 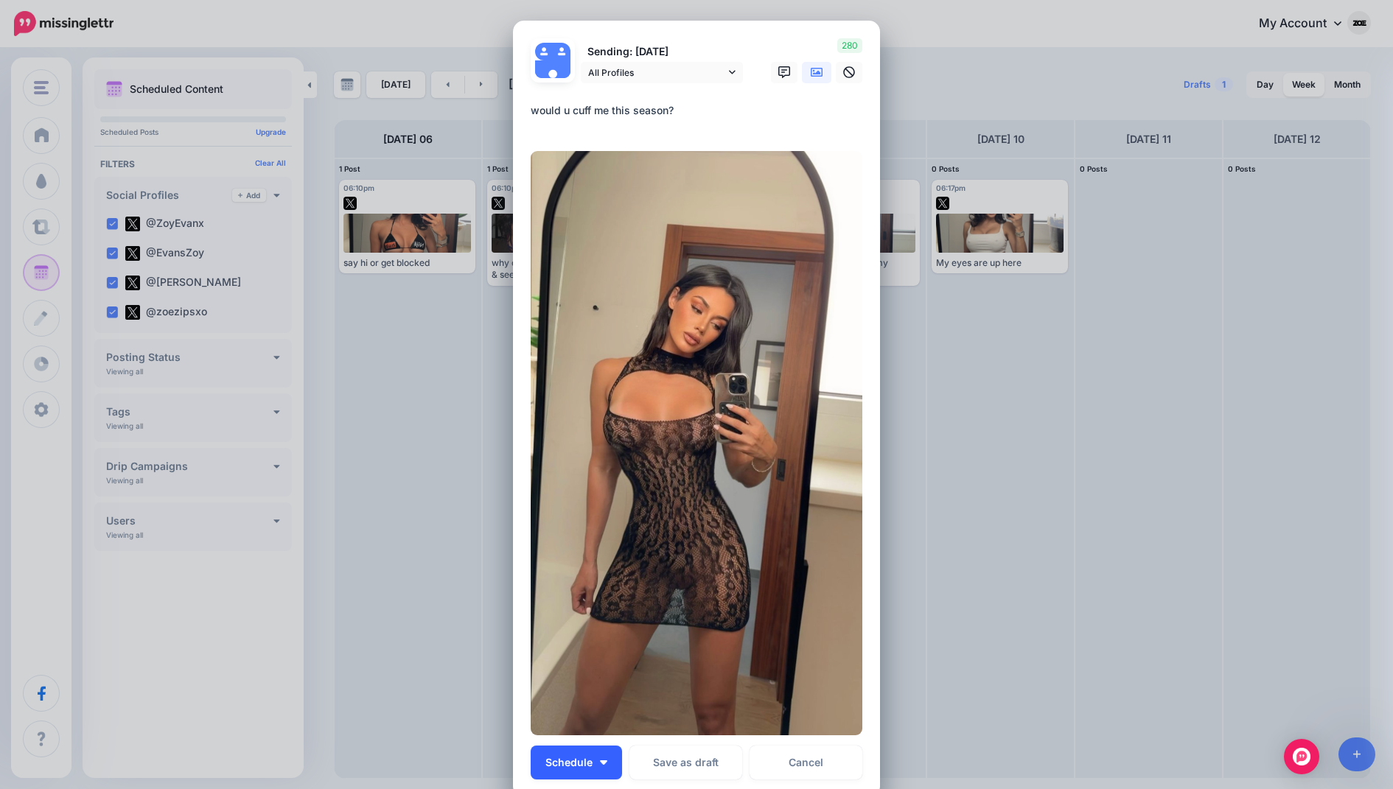 What do you see at coordinates (657, 72) in the screenshot?
I see `span: All Profiles` at bounding box center [657, 72].